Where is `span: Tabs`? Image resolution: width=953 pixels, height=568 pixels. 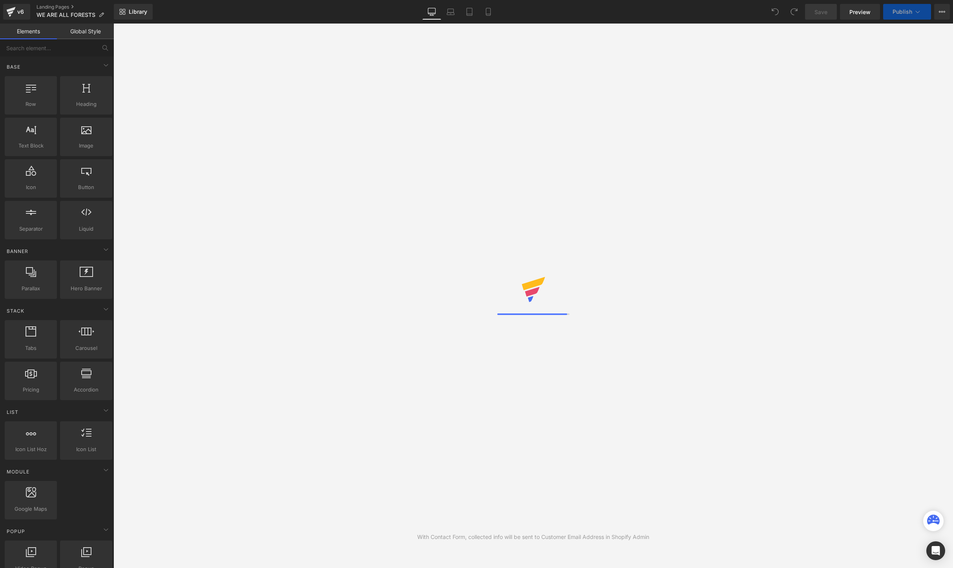 span: Tabs is located at coordinates (31, 348).